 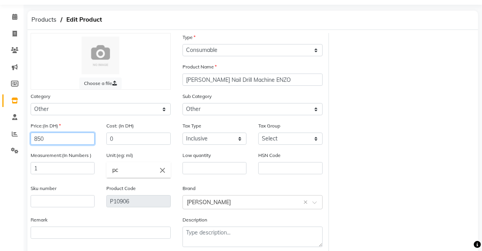 What do you see at coordinates (307, 202) in the screenshot?
I see `span: Clear all` at bounding box center [307, 202].